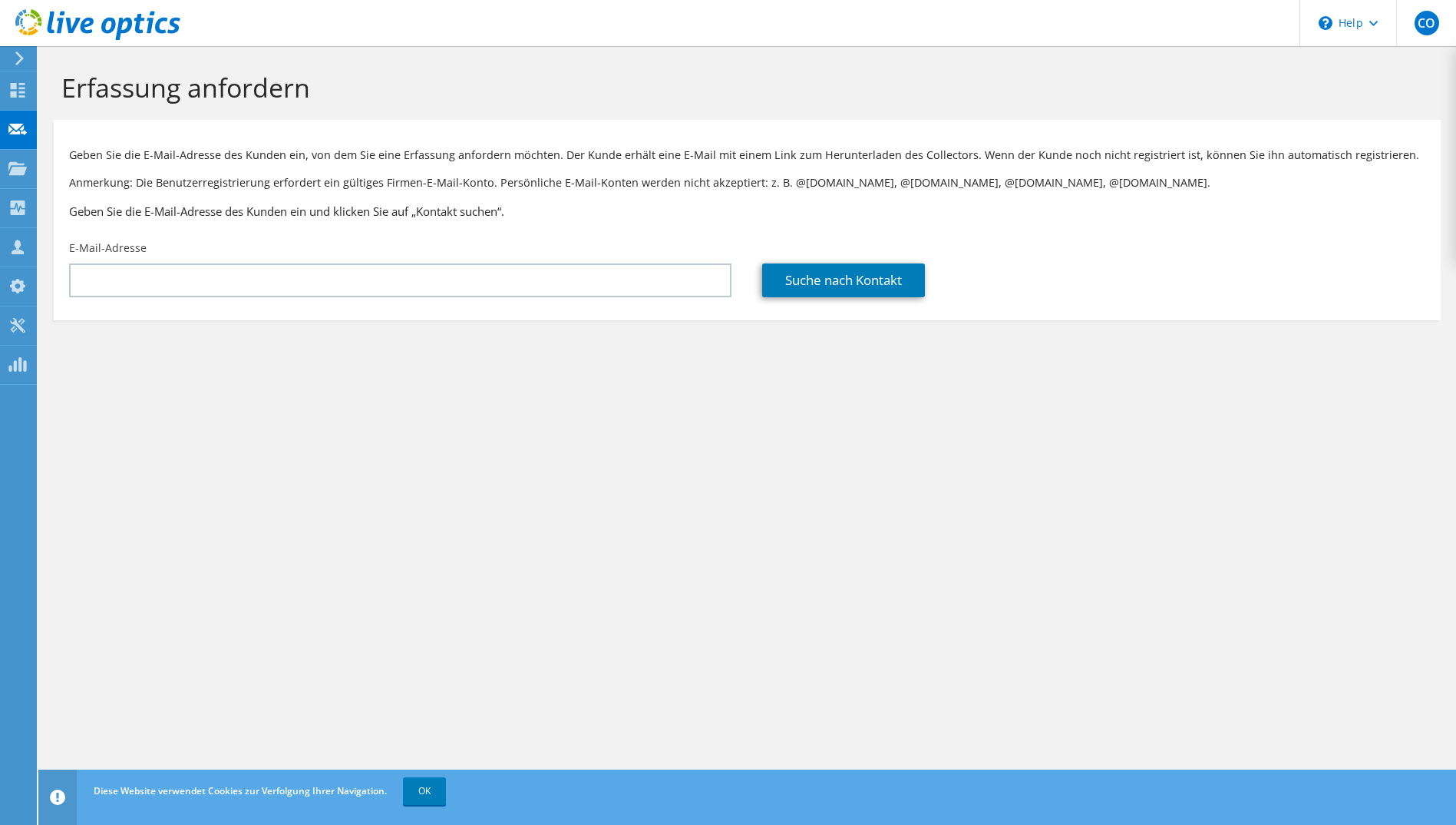 The image size is (1456, 825). Describe the element at coordinates (844, 280) in the screenshot. I see `a: Suche nach Kontakt` at that location.